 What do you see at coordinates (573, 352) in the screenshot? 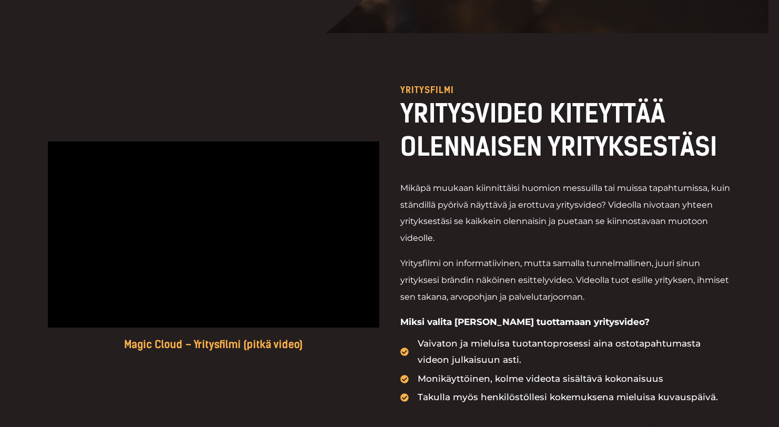
I see `span: Vaivaton ja mieluisa tuotantoprosessi aina ostotapahtumasta videon julkaisuun asti.` at bounding box center [573, 352].